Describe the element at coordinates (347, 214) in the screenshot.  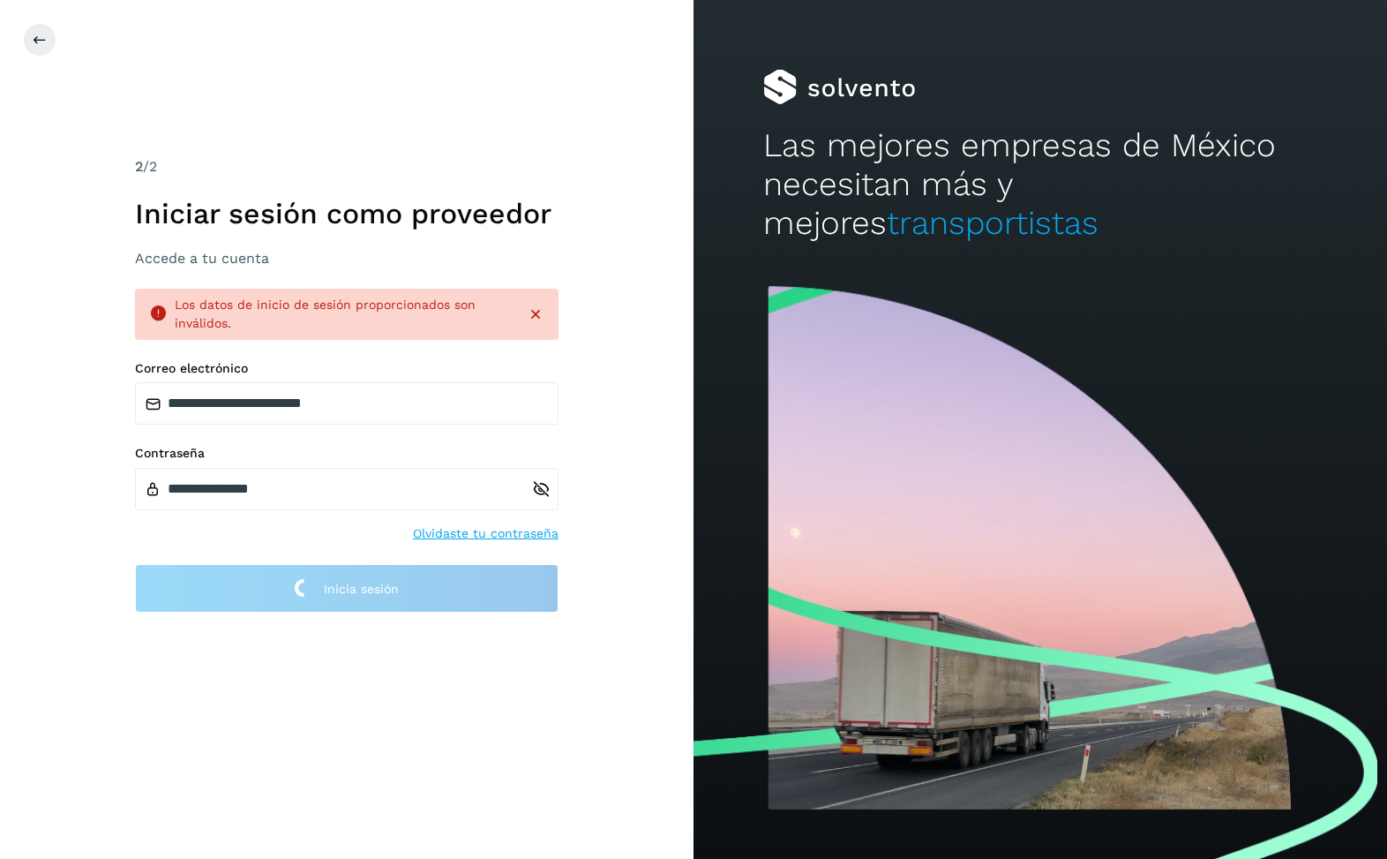
I see `h1: Iniciar sesión como proveedor` at that location.